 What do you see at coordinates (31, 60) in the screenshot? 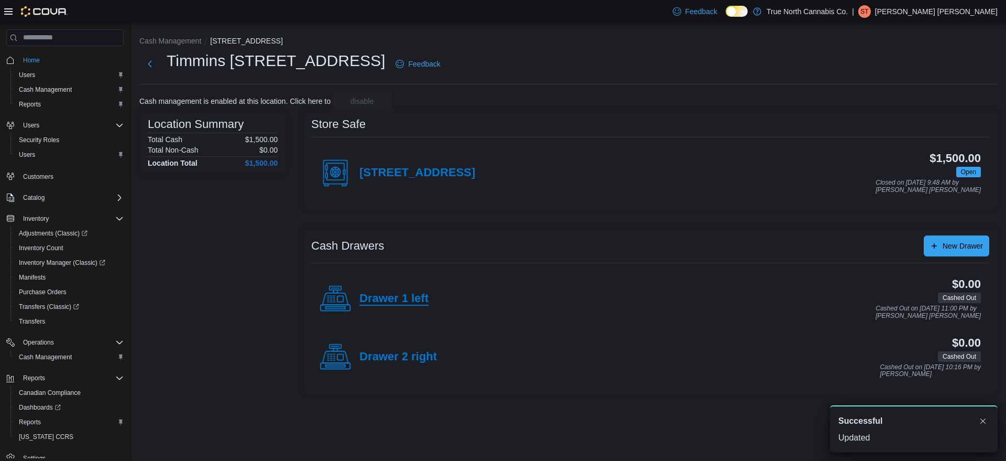
I see `a: Home` at bounding box center [31, 60].